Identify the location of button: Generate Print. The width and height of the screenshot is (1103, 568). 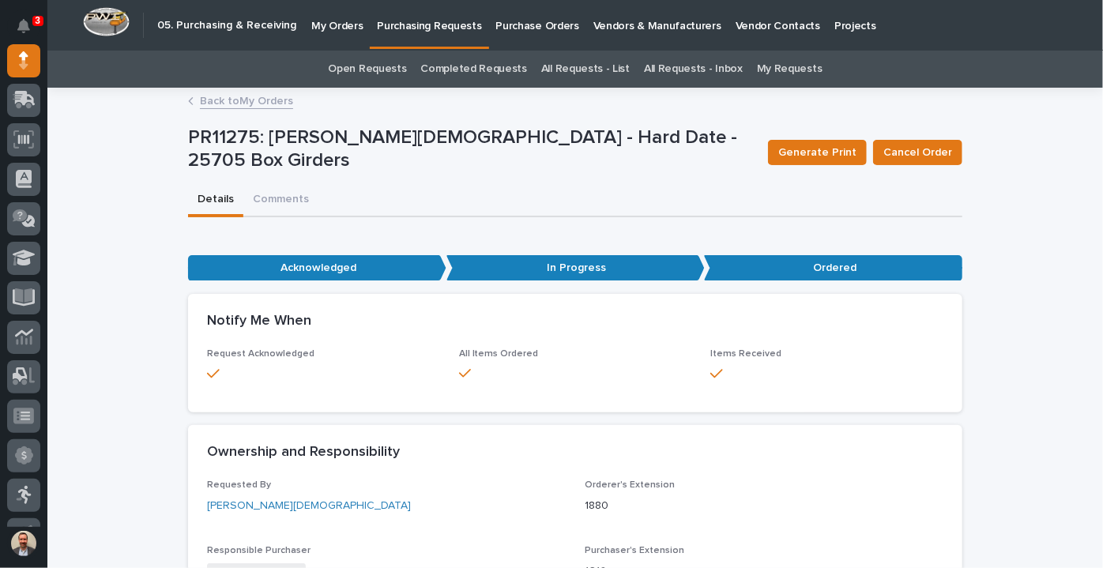
(817, 153).